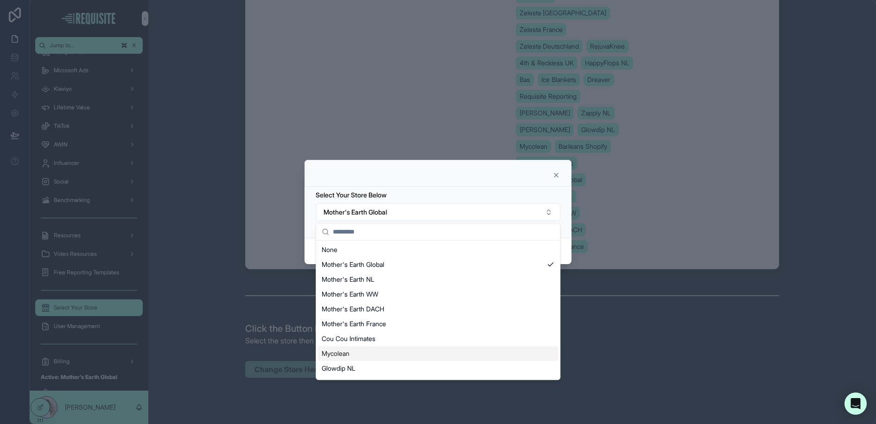 The image size is (876, 424). What do you see at coordinates (338, 369) in the screenshot?
I see `span: Glowdip NL` at bounding box center [338, 369].